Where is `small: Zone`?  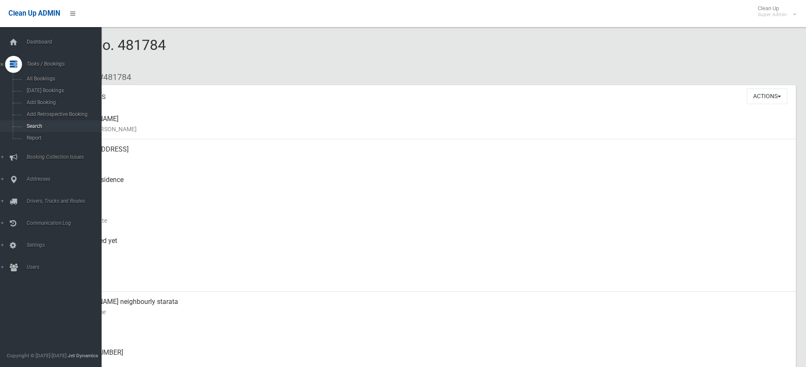 small: Zone is located at coordinates (428, 281).